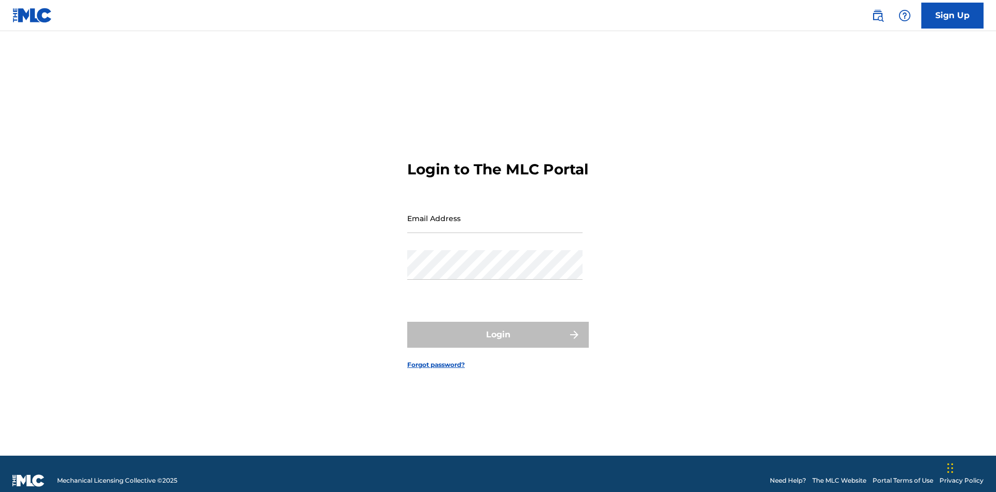  Describe the element at coordinates (788, 480) in the screenshot. I see `a: Need Help?` at that location.